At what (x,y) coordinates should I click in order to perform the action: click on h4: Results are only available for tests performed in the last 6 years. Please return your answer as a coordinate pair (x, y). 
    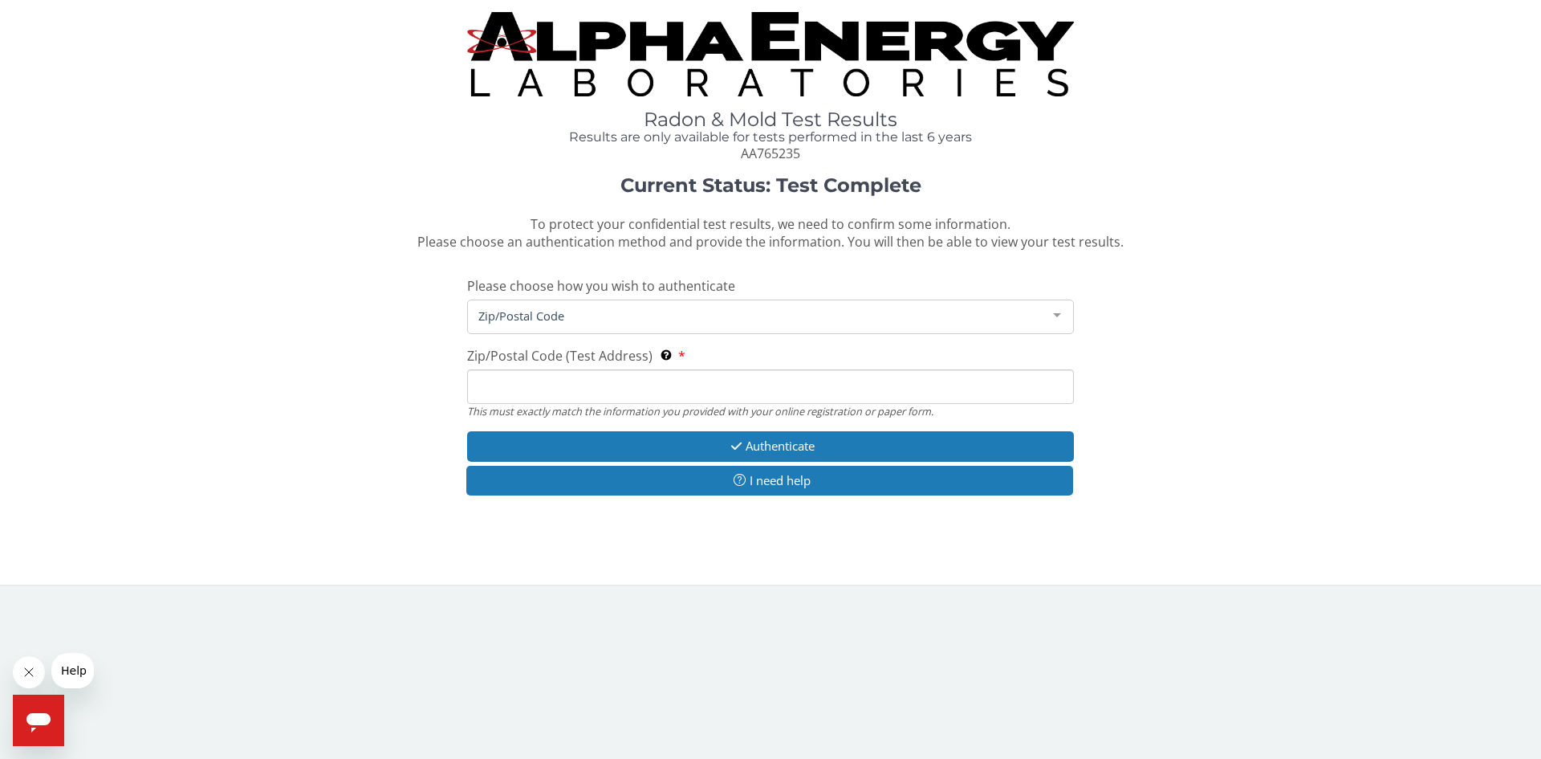
    Looking at the image, I should click on (771, 137).